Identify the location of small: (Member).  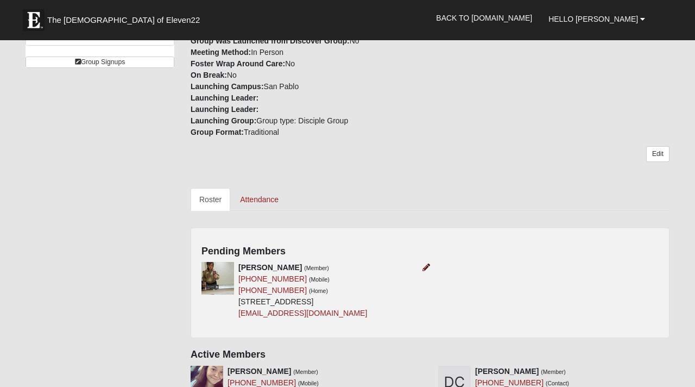
(317, 268).